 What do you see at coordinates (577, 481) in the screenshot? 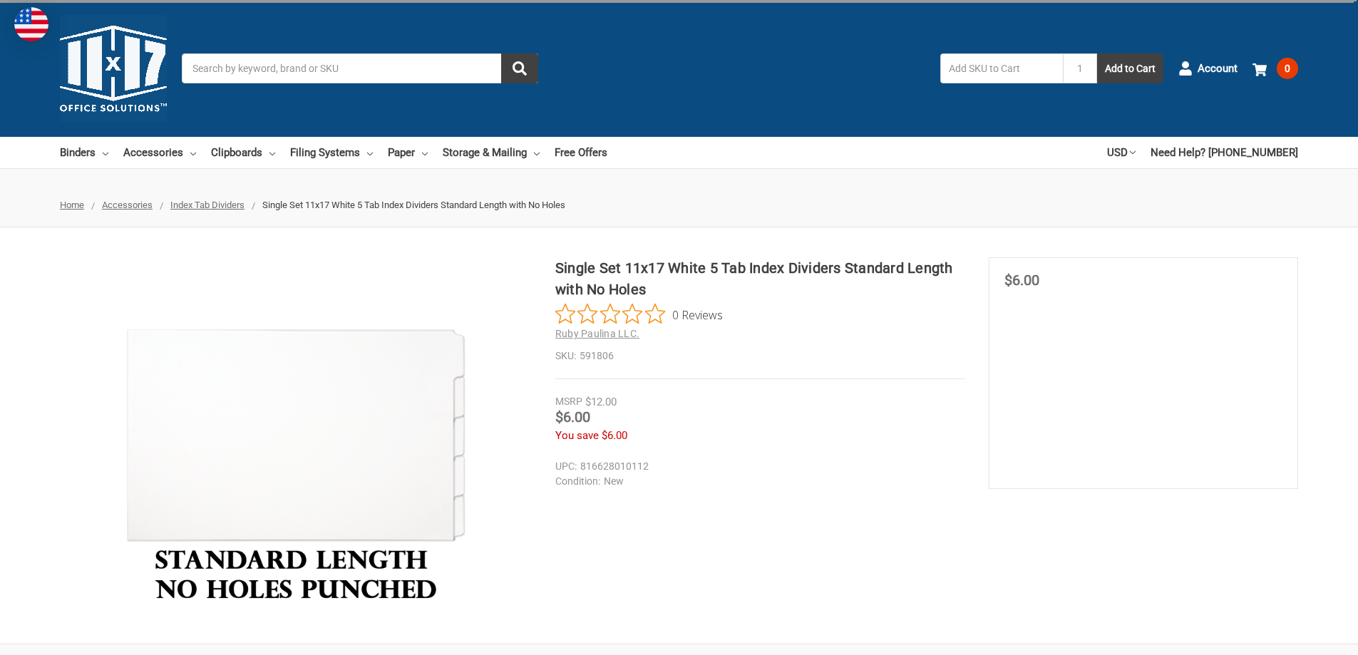
I see `dt: Condition:` at bounding box center [577, 481].